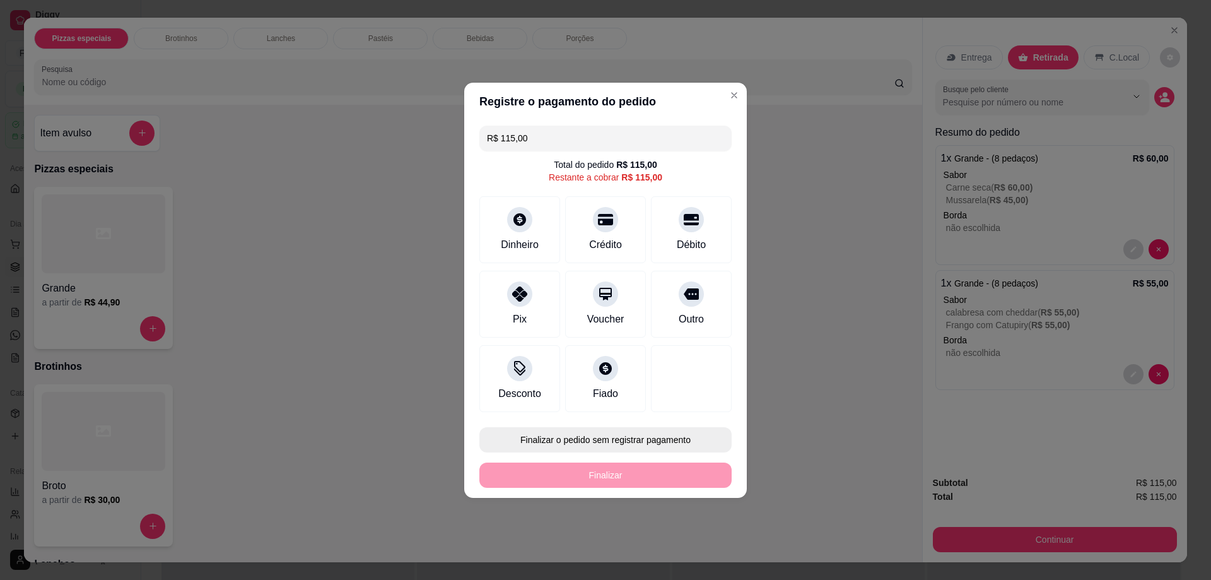 The image size is (1211, 580). I want to click on div: Pix, so click(520, 319).